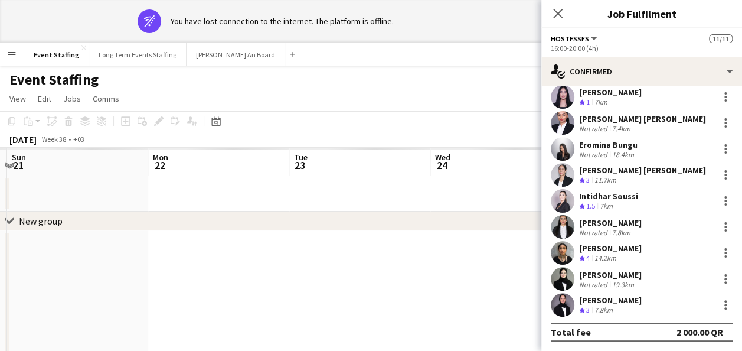 This screenshot has width=742, height=351. What do you see at coordinates (44, 99) in the screenshot?
I see `a: Edit` at bounding box center [44, 99].